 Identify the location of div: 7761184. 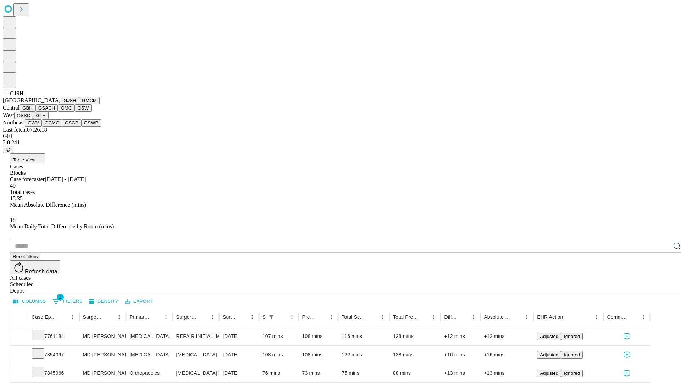
(54, 336).